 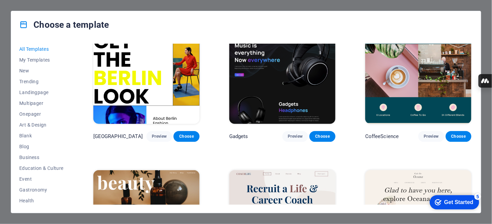 What do you see at coordinates (41, 136) in the screenshot?
I see `span: Blank` at bounding box center [41, 136].